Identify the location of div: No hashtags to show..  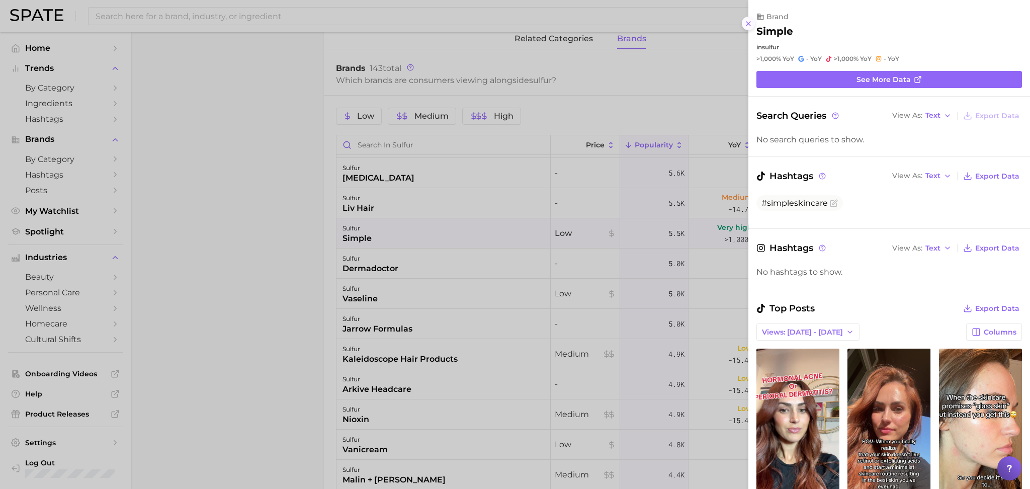
(889, 272).